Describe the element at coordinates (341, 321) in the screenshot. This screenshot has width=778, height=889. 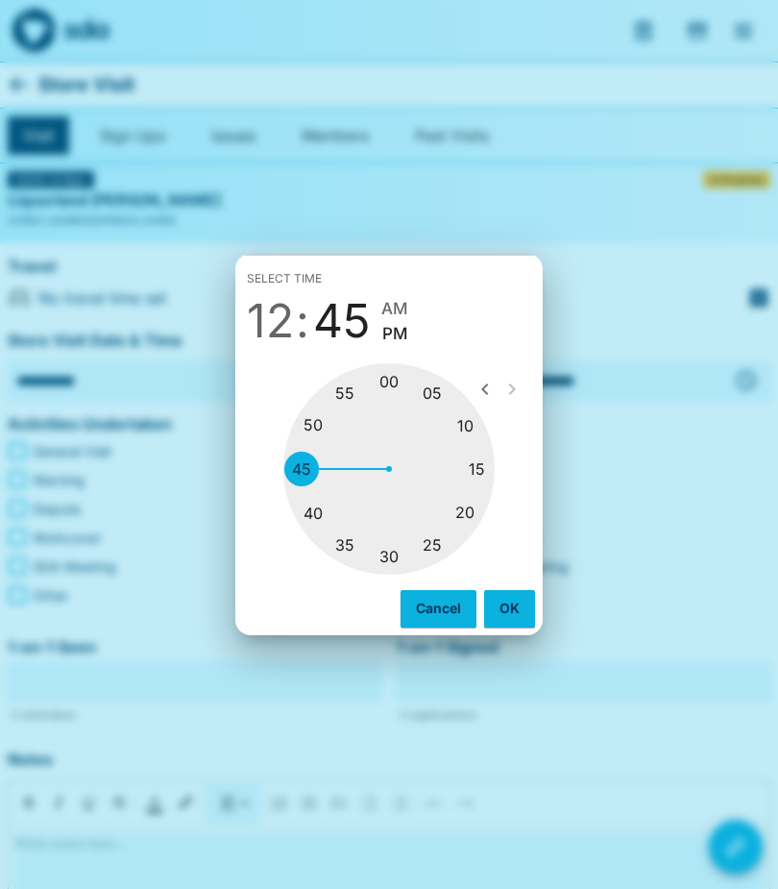
I see `button: 45` at that location.